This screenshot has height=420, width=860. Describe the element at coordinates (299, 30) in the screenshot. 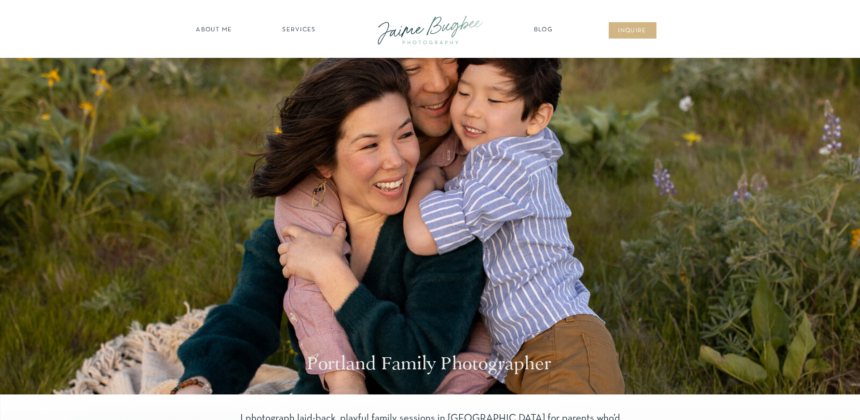

I see `a: SERVICES` at that location.